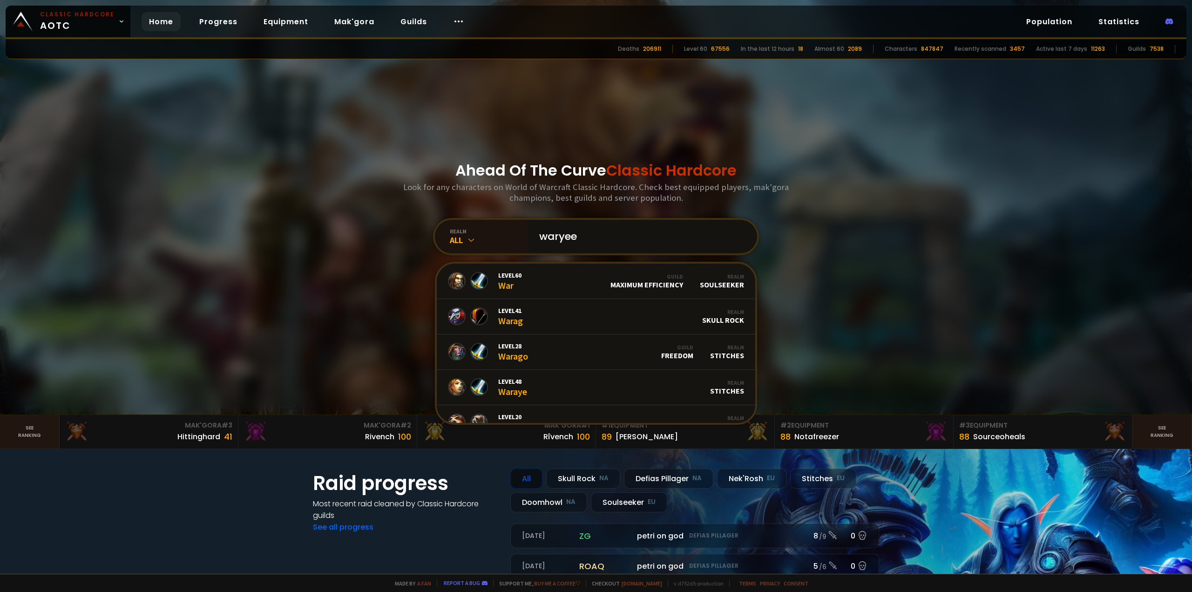  I want to click on a: Terms, so click(747, 583).